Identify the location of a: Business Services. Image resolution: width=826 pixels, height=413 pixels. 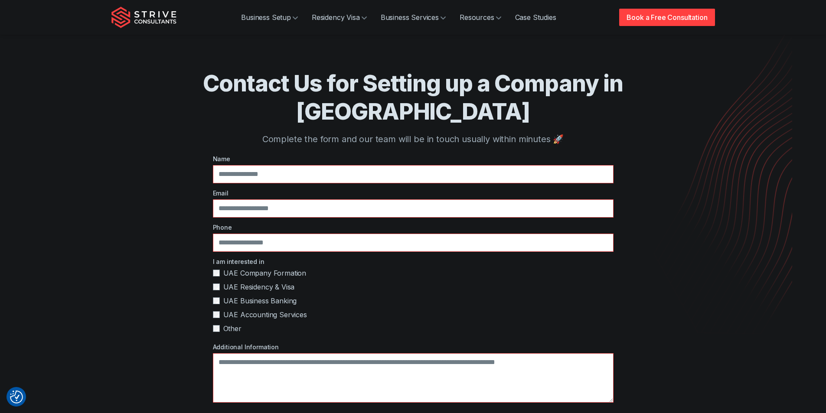
(413, 17).